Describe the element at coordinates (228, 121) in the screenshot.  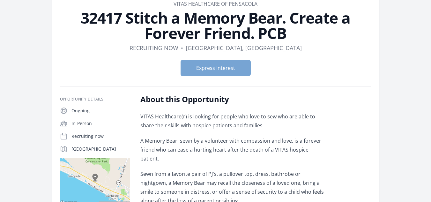
I see `span: VITAS Healthcare(r) is looking for people who love to sew who are able to share their skills with...` at that location.